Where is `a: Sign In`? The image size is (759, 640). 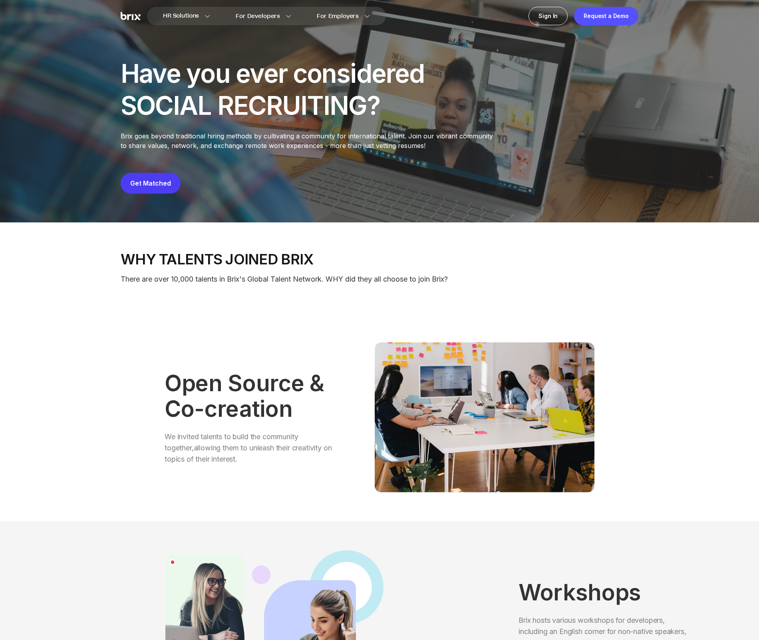 a: Sign In is located at coordinates (548, 16).